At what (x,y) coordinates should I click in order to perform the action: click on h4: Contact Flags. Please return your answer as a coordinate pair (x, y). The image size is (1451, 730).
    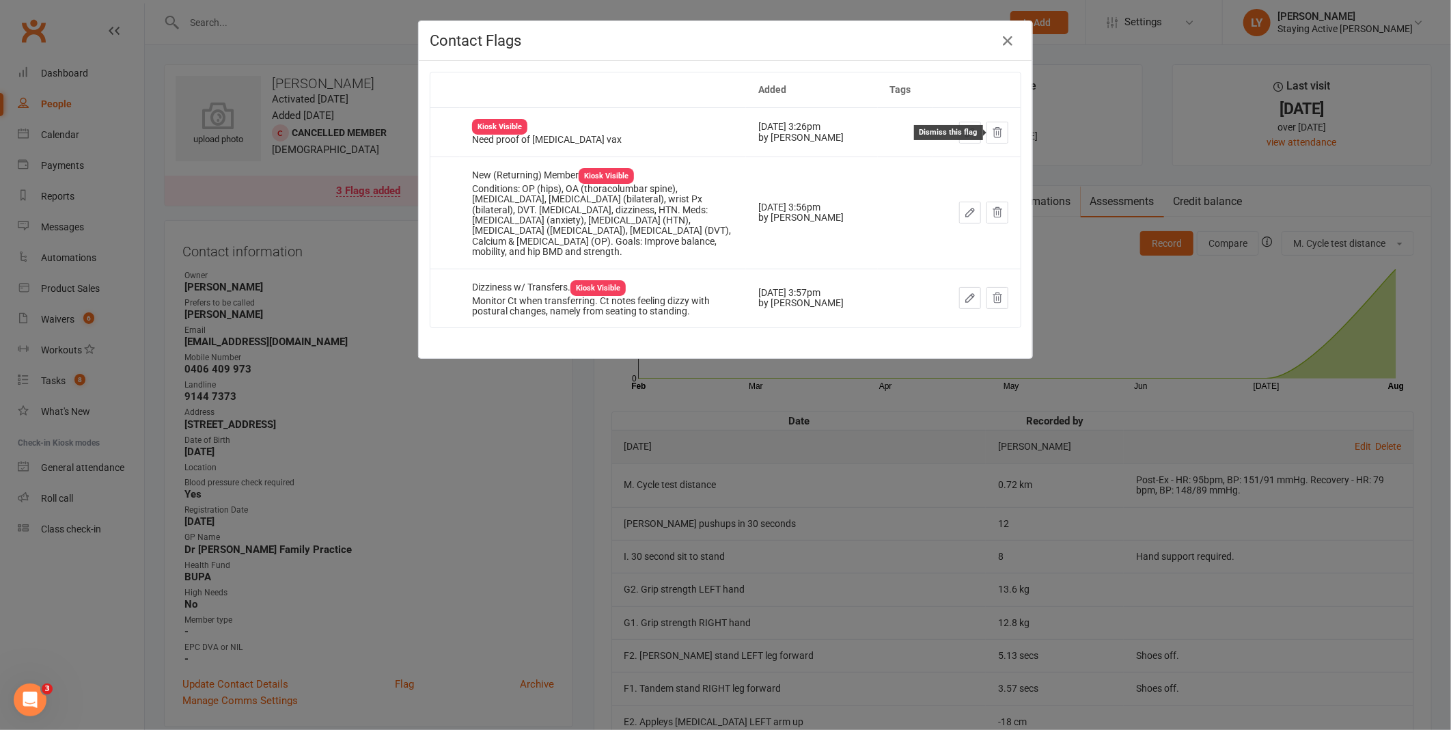
    Looking at the image, I should click on (726, 40).